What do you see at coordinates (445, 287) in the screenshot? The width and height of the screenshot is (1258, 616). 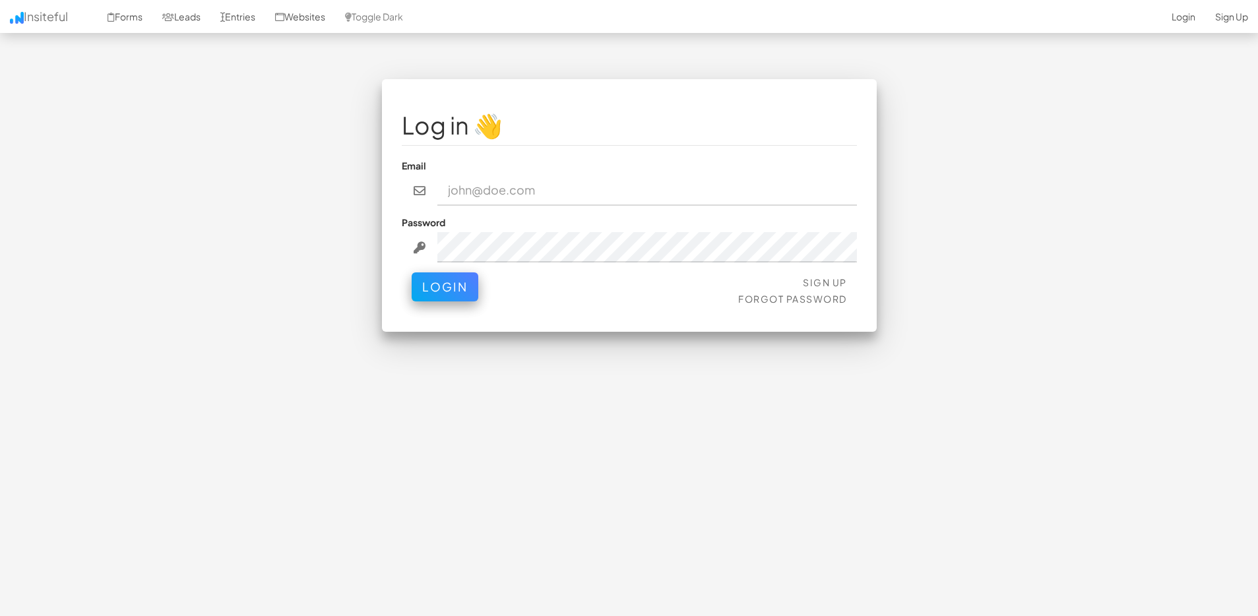 I see `button: Login` at bounding box center [445, 287].